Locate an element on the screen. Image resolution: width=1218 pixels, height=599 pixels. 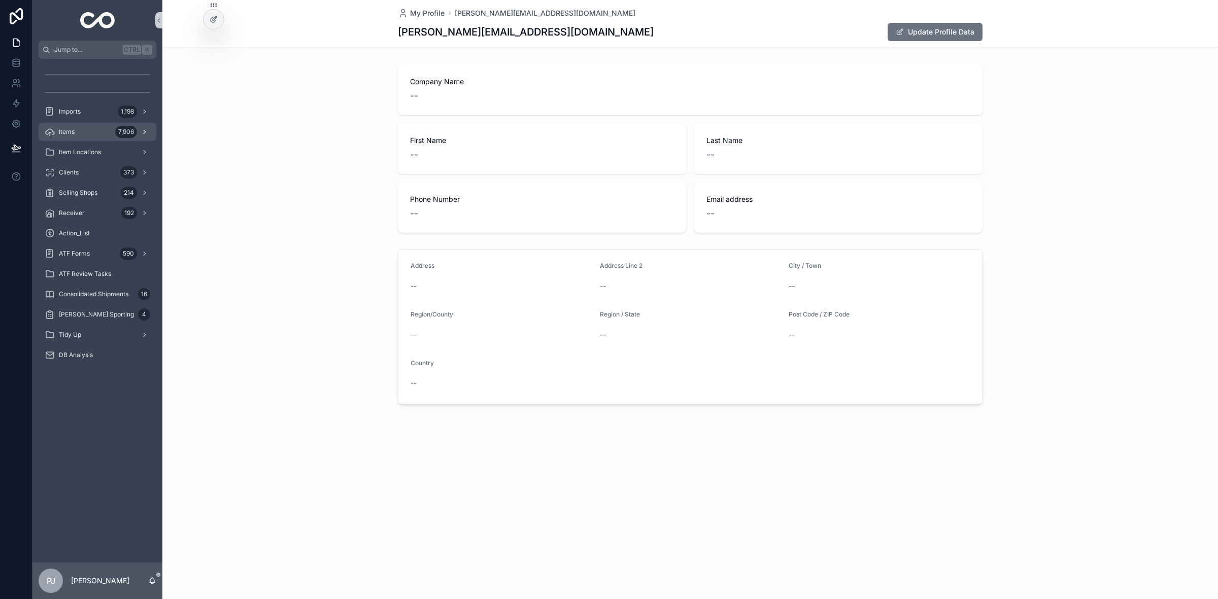
span: Country is located at coordinates (422, 363).